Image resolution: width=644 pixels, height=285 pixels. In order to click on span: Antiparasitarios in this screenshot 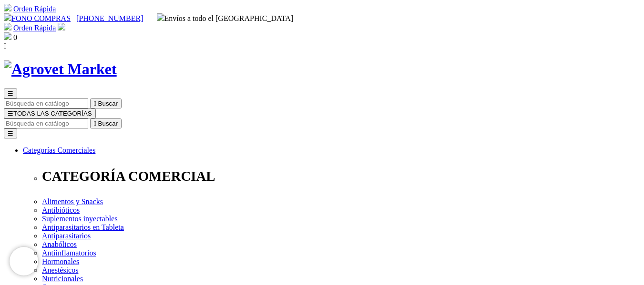, I will do `click(66, 236)`.